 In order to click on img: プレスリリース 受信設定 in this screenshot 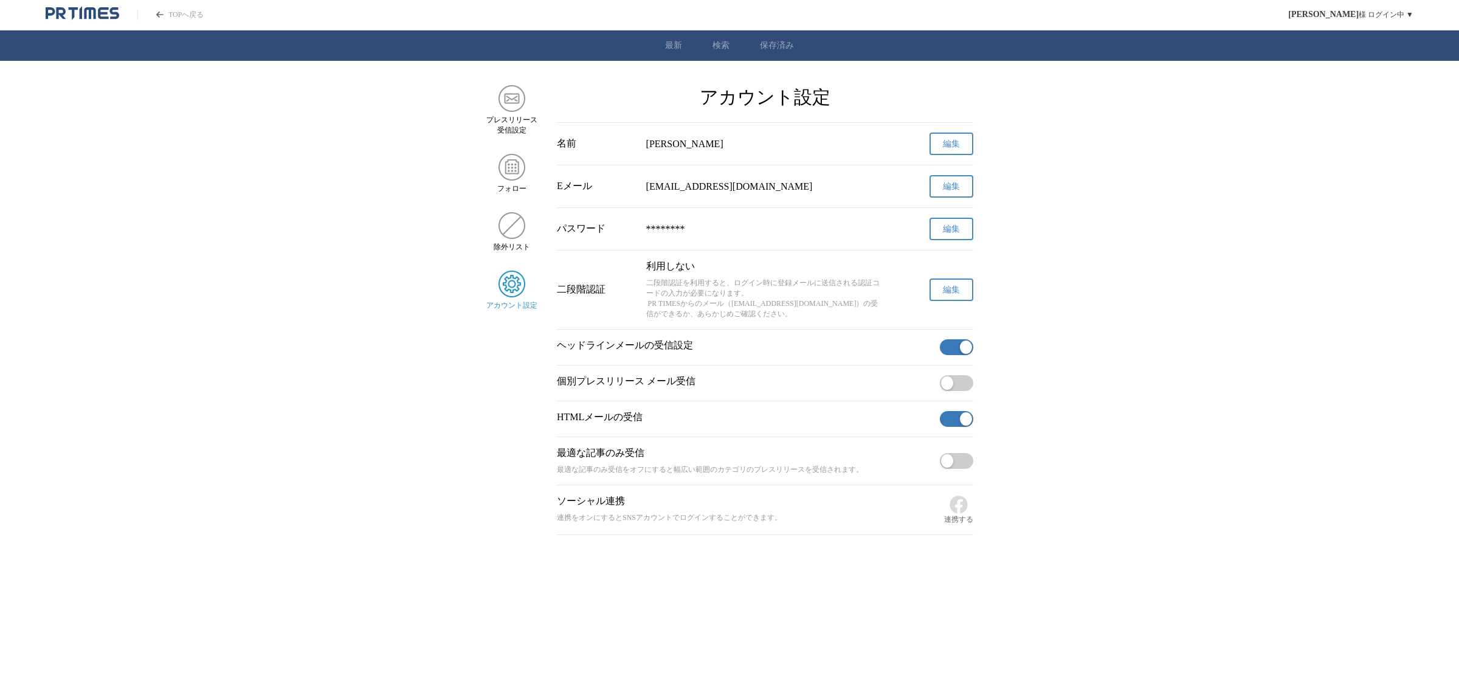, I will do `click(512, 99)`.